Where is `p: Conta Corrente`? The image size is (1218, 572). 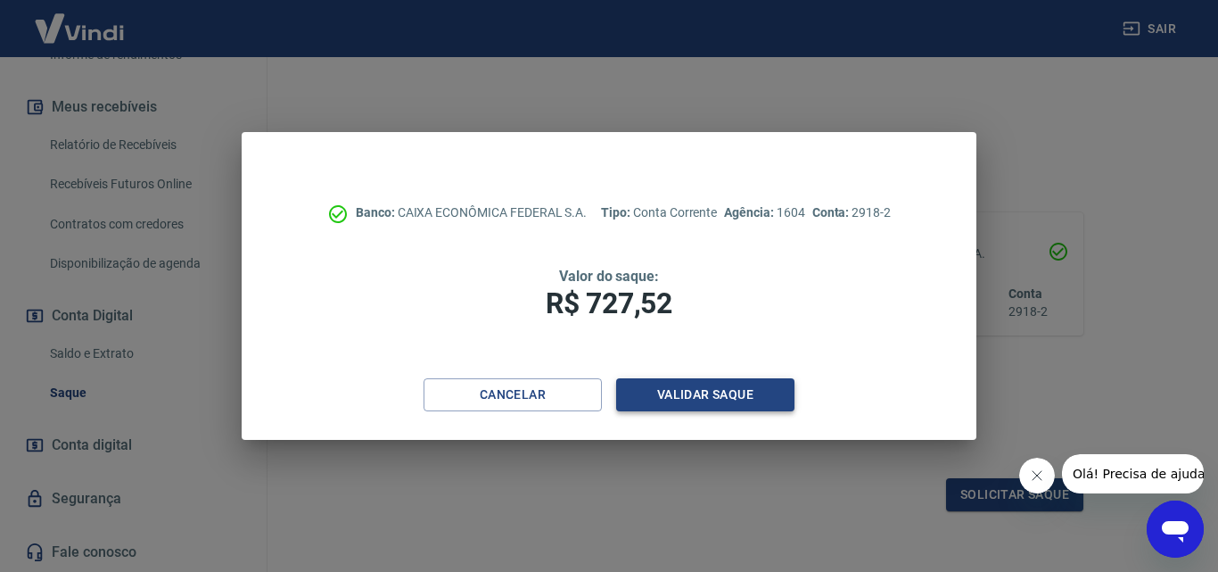 p: Conta Corrente is located at coordinates (659, 212).